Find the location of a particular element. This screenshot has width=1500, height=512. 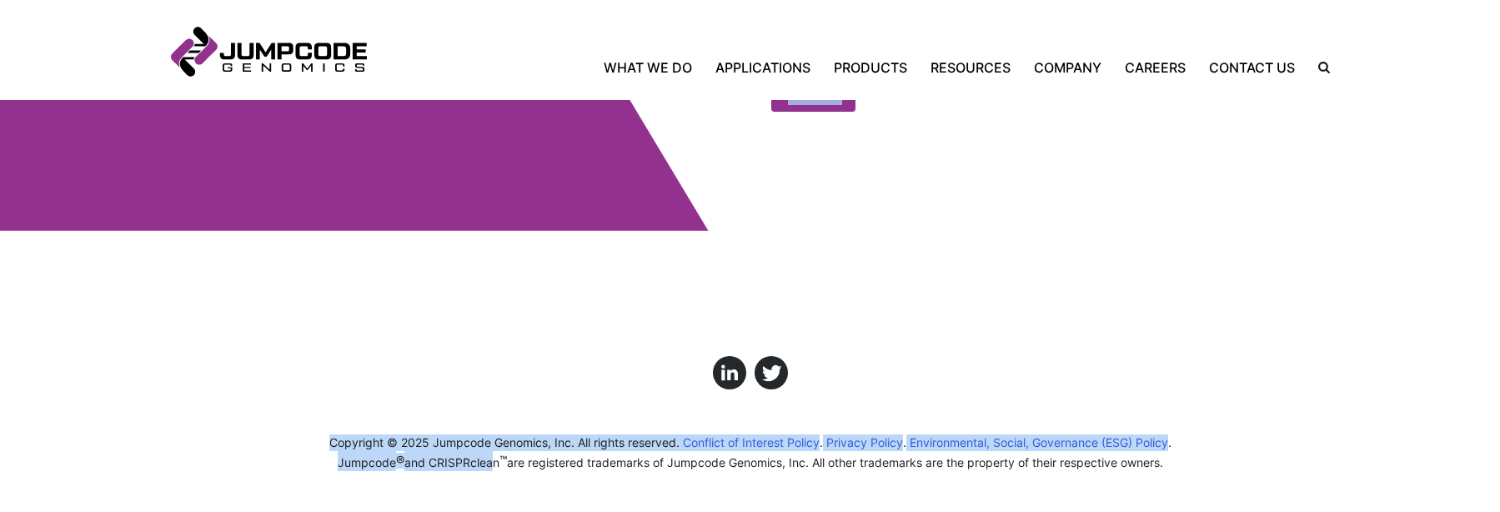

a: Products is located at coordinates (870, 68).